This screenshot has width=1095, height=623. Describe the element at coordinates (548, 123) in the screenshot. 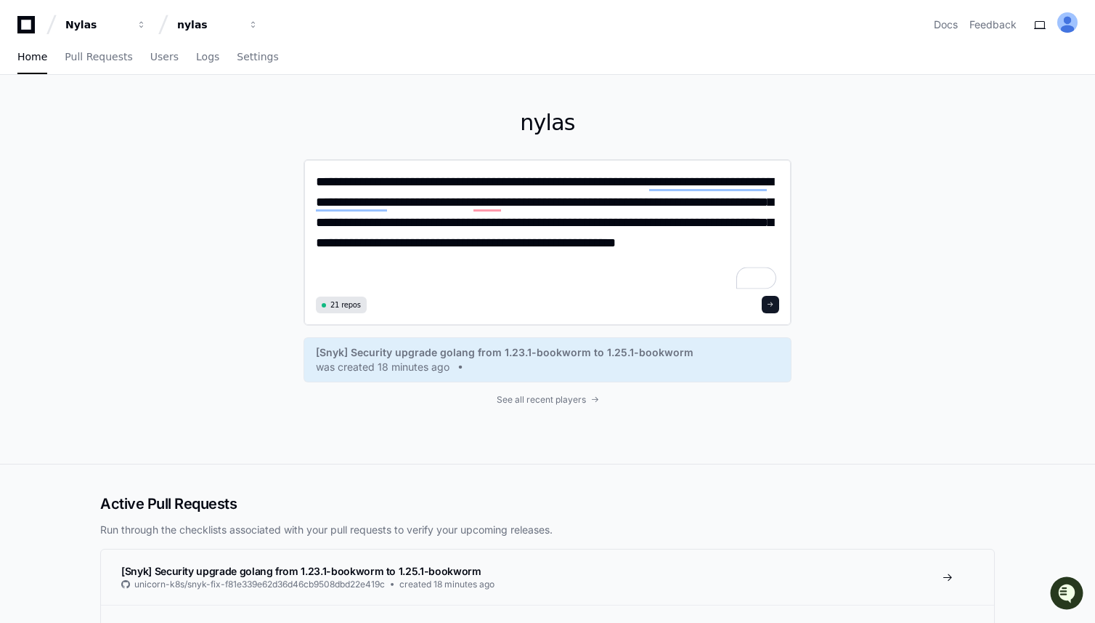

I see `h1: nylas` at that location.